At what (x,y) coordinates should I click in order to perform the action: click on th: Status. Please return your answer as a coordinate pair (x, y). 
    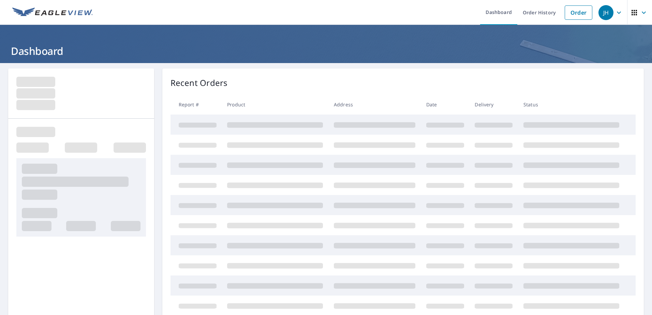
    Looking at the image, I should click on (571, 104).